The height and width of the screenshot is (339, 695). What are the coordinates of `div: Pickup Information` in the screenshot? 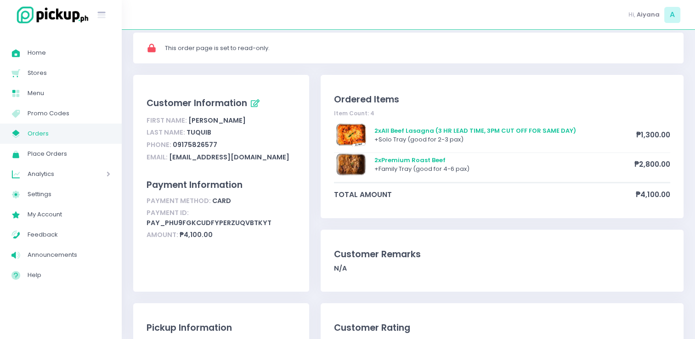 It's located at (221, 327).